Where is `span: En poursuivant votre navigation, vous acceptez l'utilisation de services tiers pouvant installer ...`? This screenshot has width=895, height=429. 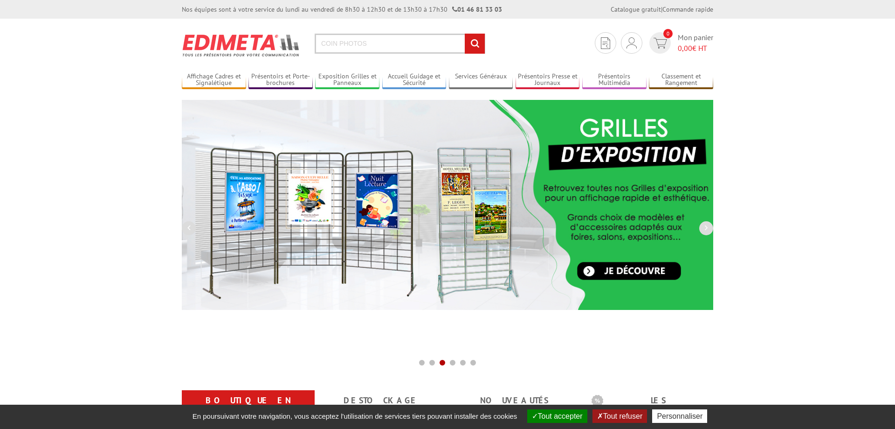
span: En poursuivant votre navigation, vous acceptez l'utilisation de services tiers pouvant installer ... is located at coordinates (355, 416).